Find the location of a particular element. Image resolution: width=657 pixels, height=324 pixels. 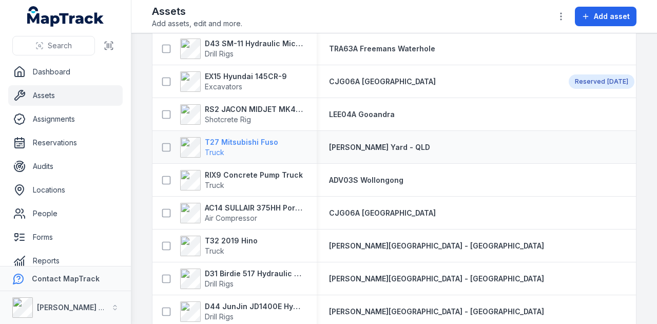

button: Search is located at coordinates (53, 46).